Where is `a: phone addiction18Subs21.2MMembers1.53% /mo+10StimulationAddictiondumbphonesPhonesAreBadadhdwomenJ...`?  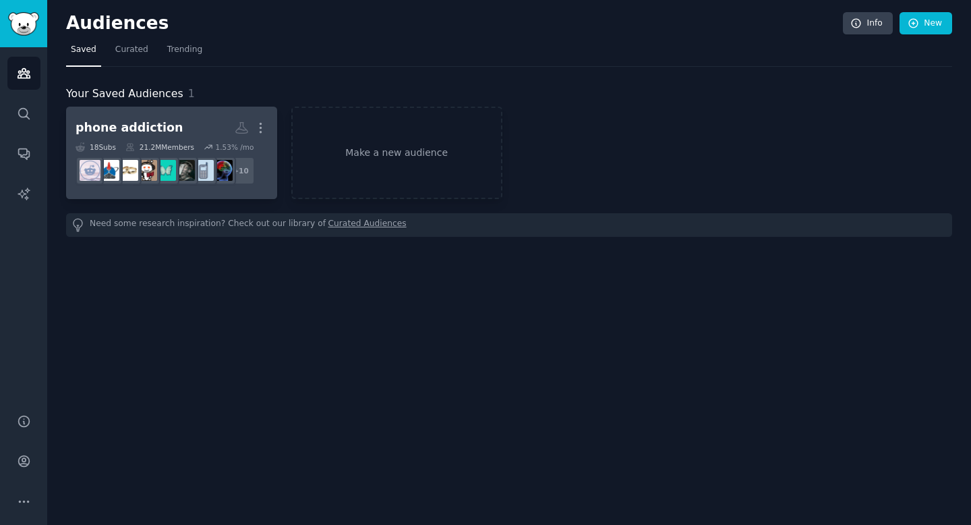
a: phone addiction18Subs21.2MMembers1.53% /mo+10StimulationAddictiondumbphonesPhonesAreBadadhdwomenJ... is located at coordinates (171, 152).